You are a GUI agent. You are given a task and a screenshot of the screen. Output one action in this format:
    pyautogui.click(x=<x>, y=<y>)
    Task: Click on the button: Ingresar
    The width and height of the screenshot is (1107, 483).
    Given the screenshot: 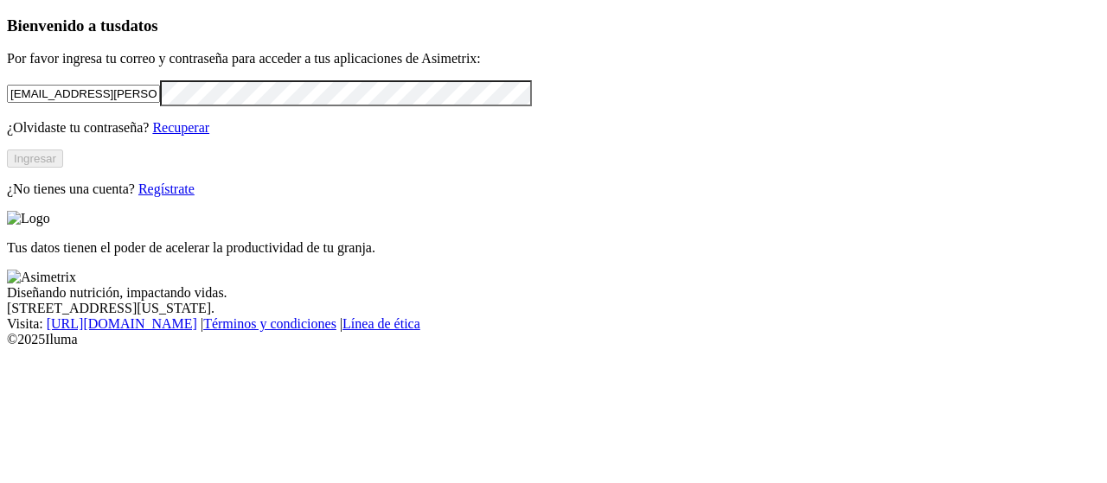 What is the action you would take?
    pyautogui.click(x=35, y=158)
    